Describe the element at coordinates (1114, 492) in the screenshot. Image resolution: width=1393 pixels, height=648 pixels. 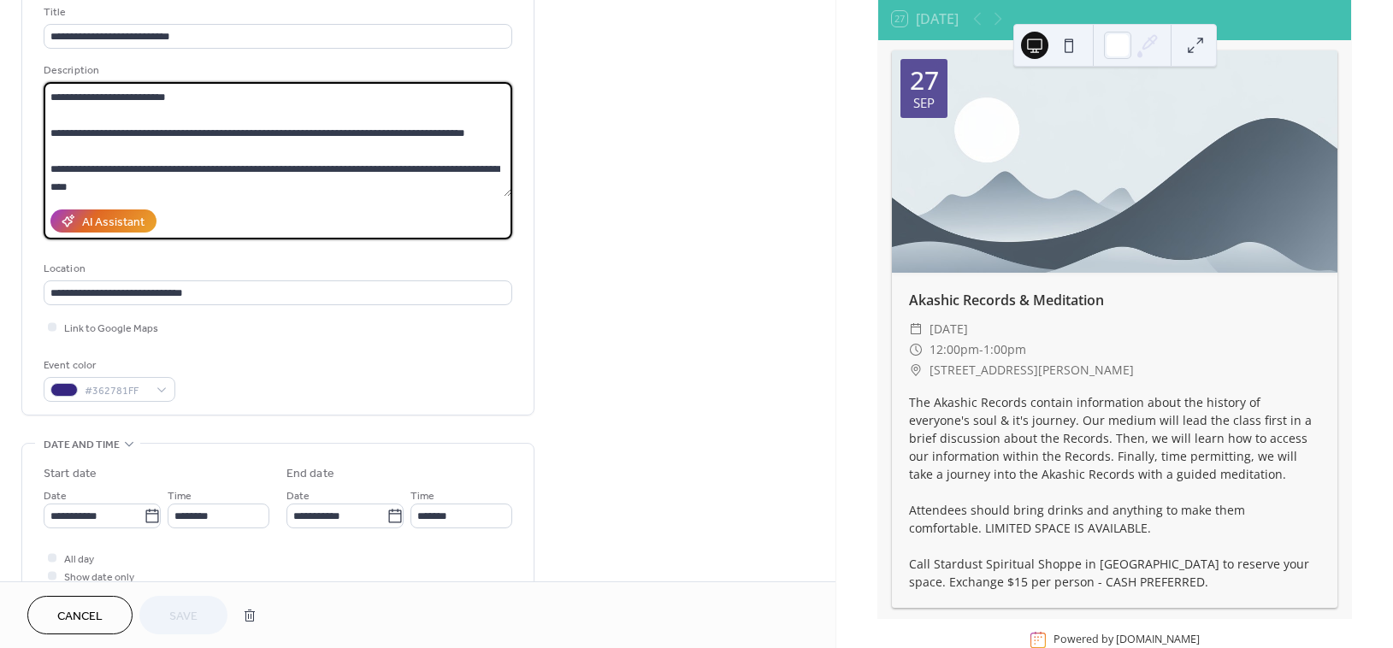
I see `div: The Akashic Records contain information about the history of everyone's soul & it's journey. Our ...` at that location.